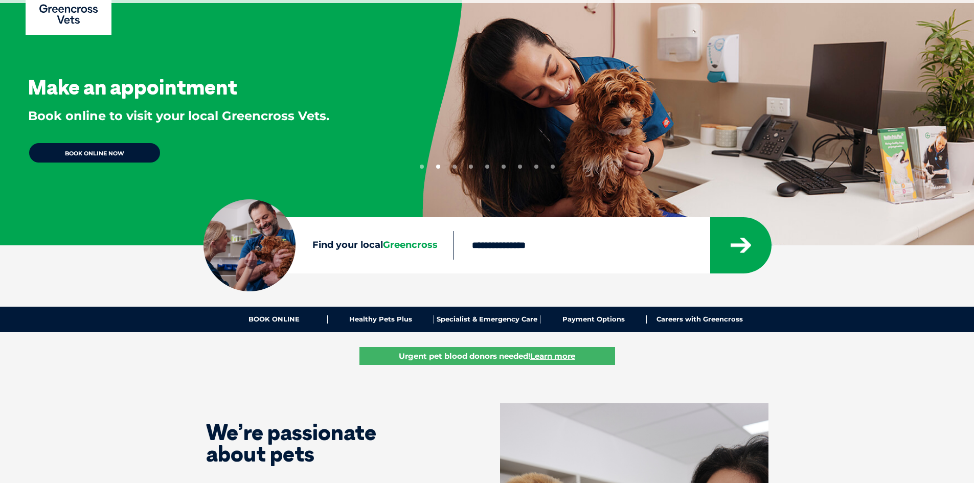 The height and width of the screenshot is (483, 974). Describe the element at coordinates (700, 320) in the screenshot. I see `a: Careers with Greencross` at that location.